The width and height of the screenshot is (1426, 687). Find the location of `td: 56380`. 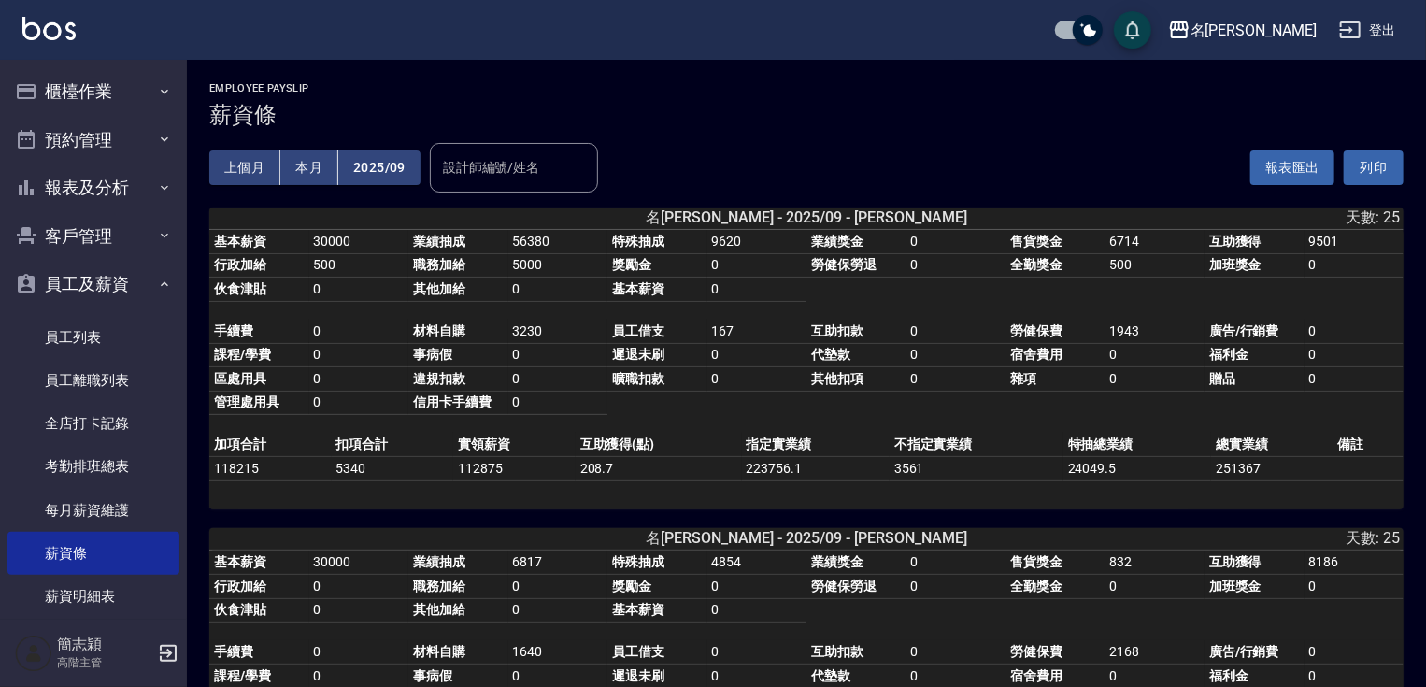

td: 56380 is located at coordinates (558, 242).